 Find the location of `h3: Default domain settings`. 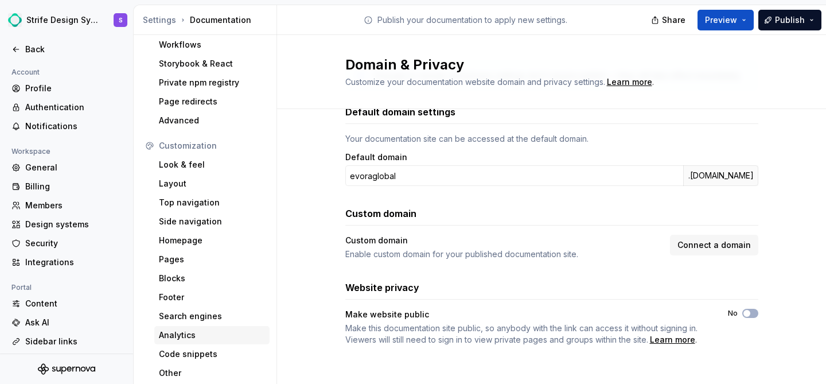

h3: Default domain settings is located at coordinates (400, 112).